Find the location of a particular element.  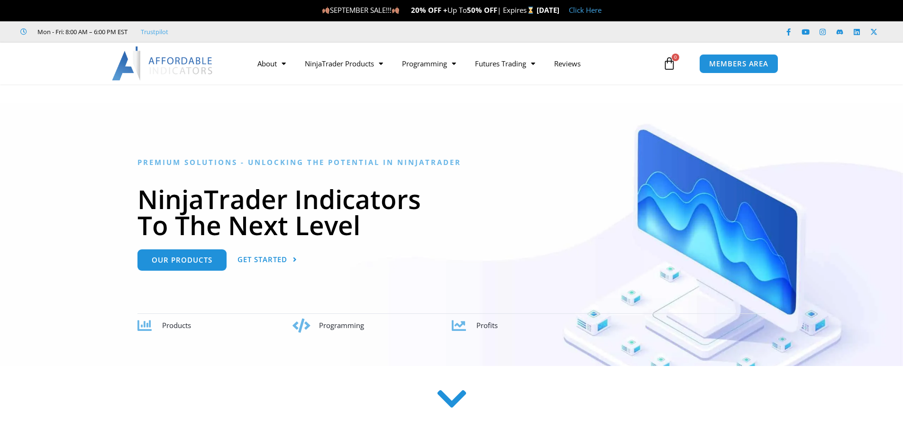

a: 0 is located at coordinates (670, 64).